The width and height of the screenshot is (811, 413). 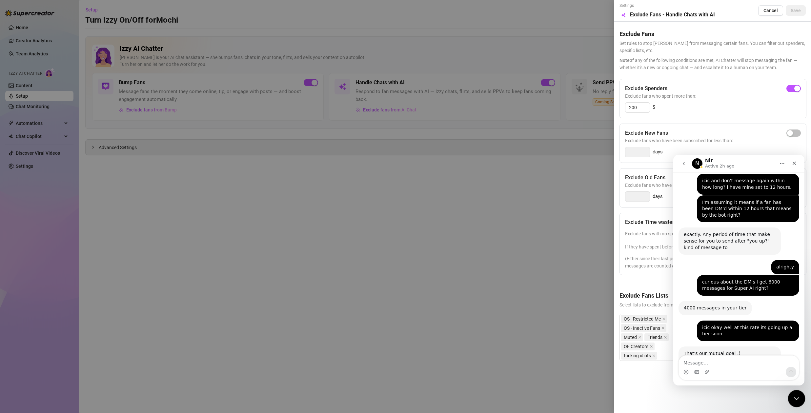 What do you see at coordinates (56, 209) in the screenshot?
I see `div: That's our mutual goal :) By the way, can I ask how you heard about us?` at bounding box center [56, 209].